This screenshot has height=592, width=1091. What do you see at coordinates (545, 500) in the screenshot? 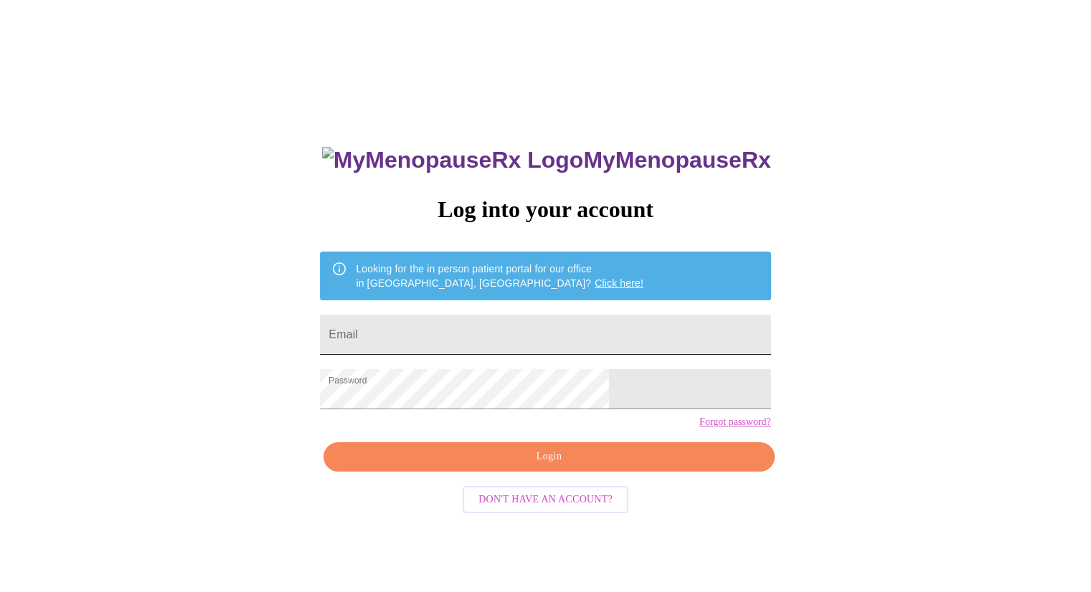
I see `button: Don't have an account?` at bounding box center [545, 500].